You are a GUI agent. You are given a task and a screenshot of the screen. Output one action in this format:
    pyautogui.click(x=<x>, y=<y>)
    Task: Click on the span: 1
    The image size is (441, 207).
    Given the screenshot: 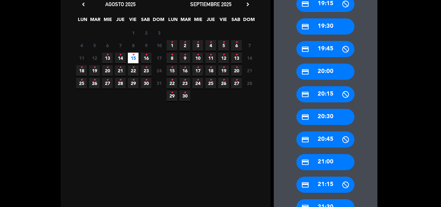 What is the action you would take?
    pyautogui.click(x=172, y=45)
    